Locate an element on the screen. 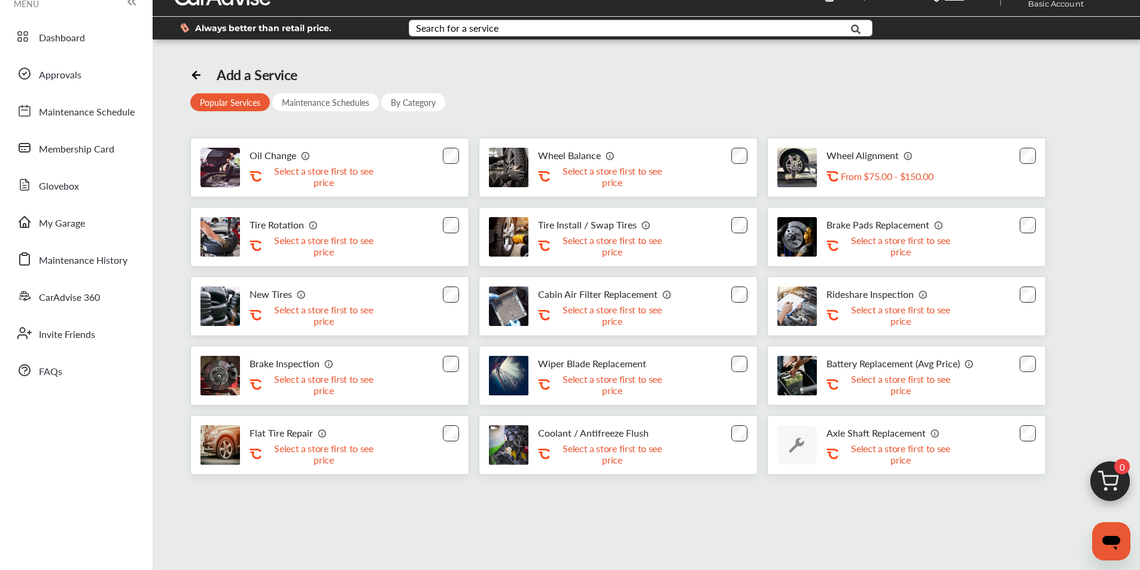 Image resolution: width=1140 pixels, height=570 pixels. p: From $75.00 - $150.00 is located at coordinates (887, 176).